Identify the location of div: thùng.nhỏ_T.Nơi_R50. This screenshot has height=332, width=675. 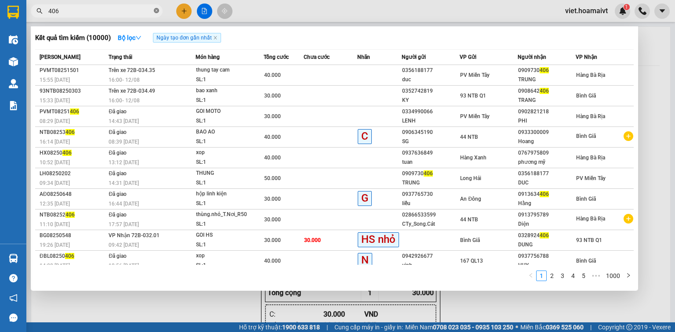
(229, 215).